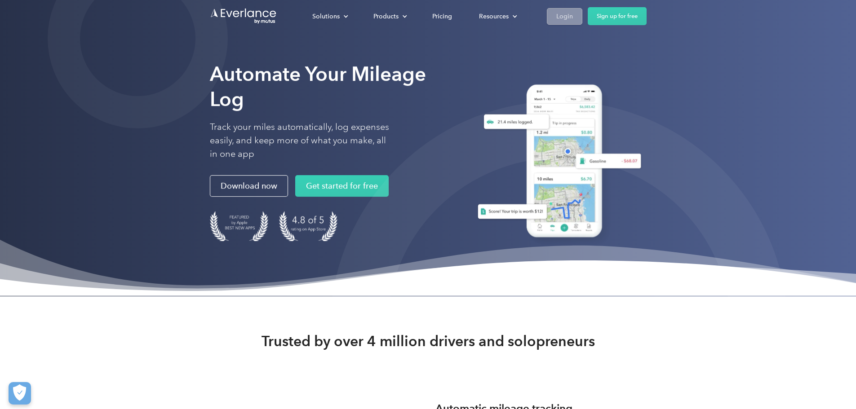  I want to click on div: Login, so click(564, 16).